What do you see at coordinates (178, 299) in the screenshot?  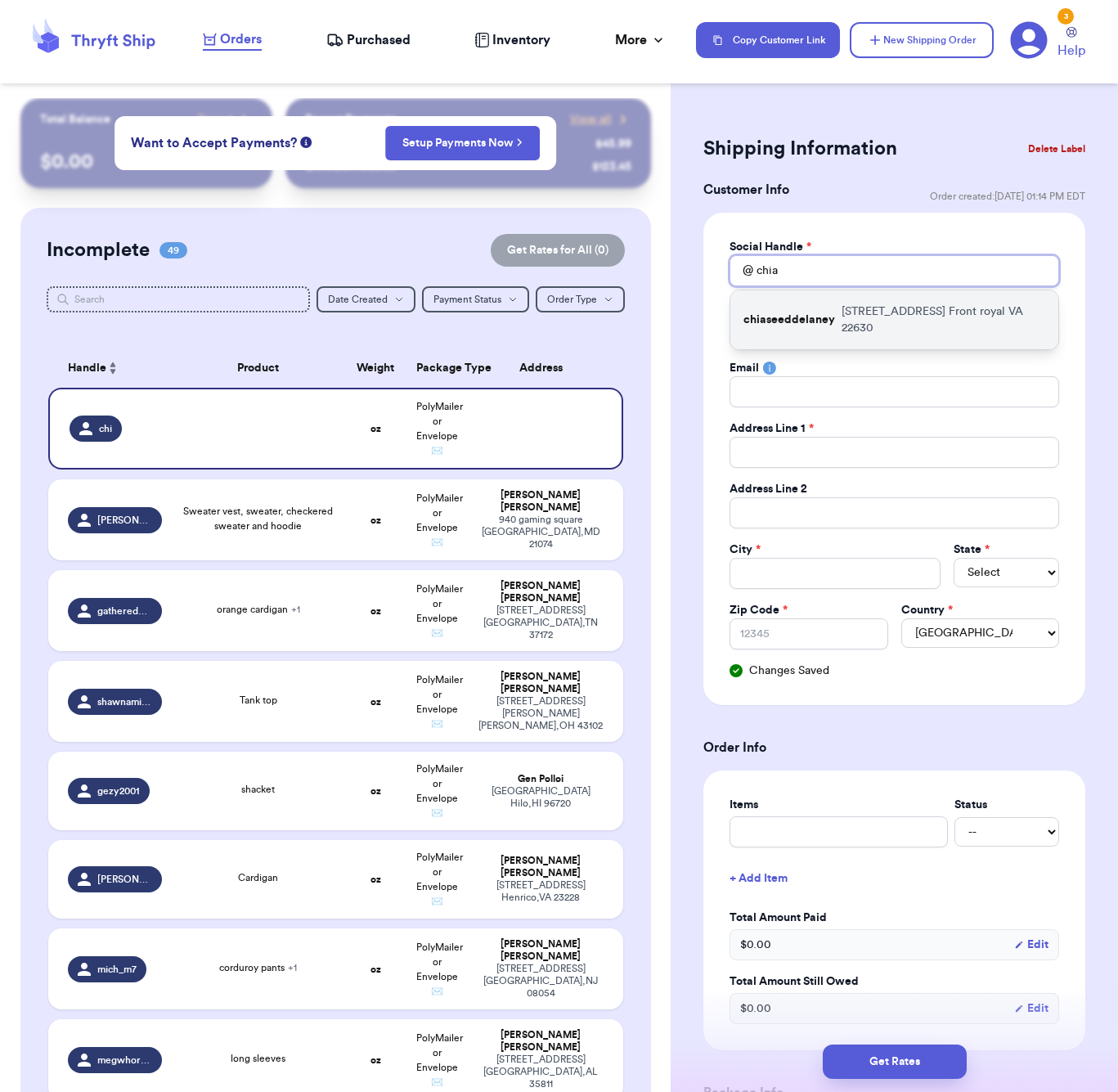 I see `input: Search` at bounding box center [178, 299].